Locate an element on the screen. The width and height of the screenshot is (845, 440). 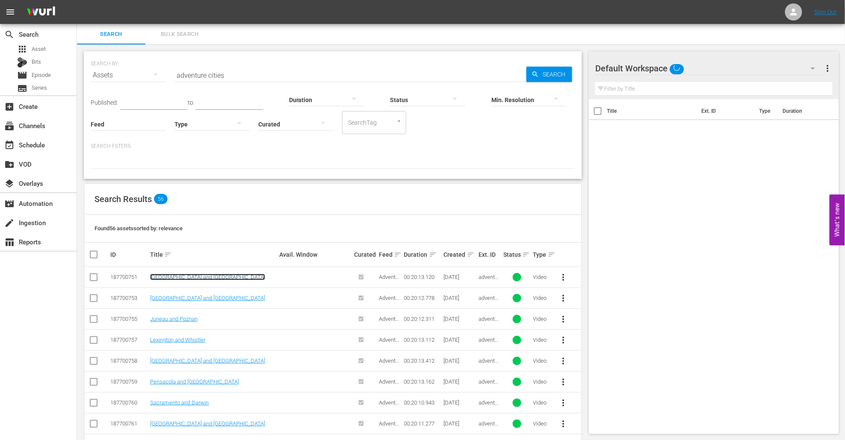
span: adventure_cities_s02e01_1920x1080_en is located at coordinates (489, 415).